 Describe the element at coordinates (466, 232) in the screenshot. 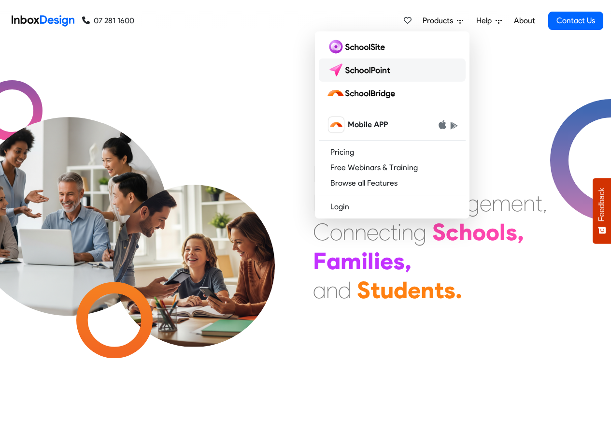

I see `div: h` at that location.